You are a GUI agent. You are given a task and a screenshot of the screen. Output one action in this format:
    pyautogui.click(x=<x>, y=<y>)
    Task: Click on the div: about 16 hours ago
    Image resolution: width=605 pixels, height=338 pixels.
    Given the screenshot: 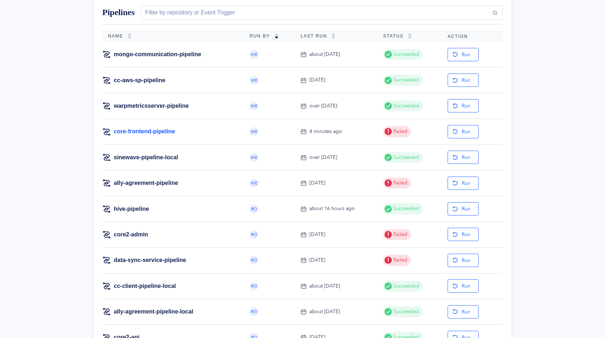 What is the action you would take?
    pyautogui.click(x=332, y=208)
    